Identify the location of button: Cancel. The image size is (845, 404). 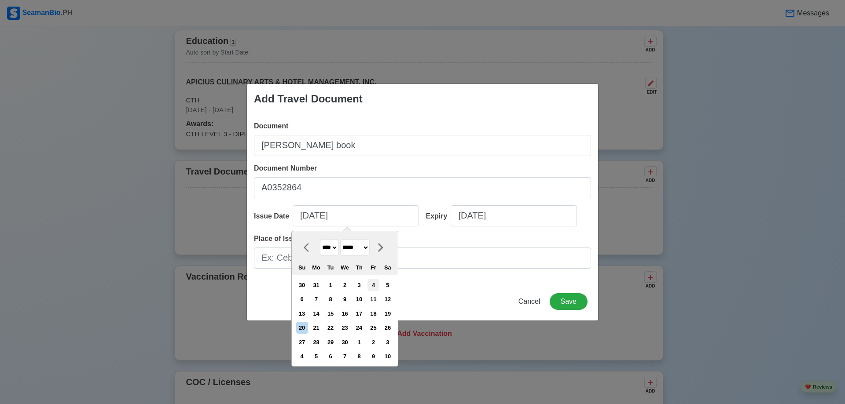
(529, 302).